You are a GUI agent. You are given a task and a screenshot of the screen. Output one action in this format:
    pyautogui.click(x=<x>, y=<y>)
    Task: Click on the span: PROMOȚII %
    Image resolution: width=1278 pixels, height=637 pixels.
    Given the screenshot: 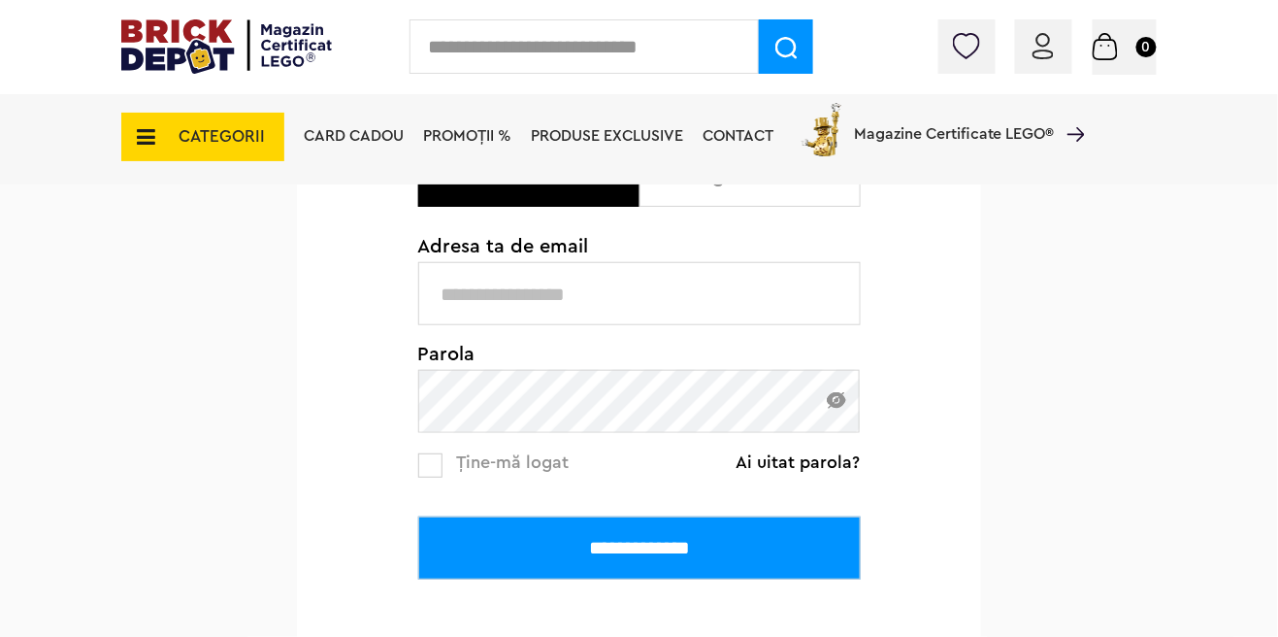 What is the action you would take?
    pyautogui.click(x=467, y=136)
    